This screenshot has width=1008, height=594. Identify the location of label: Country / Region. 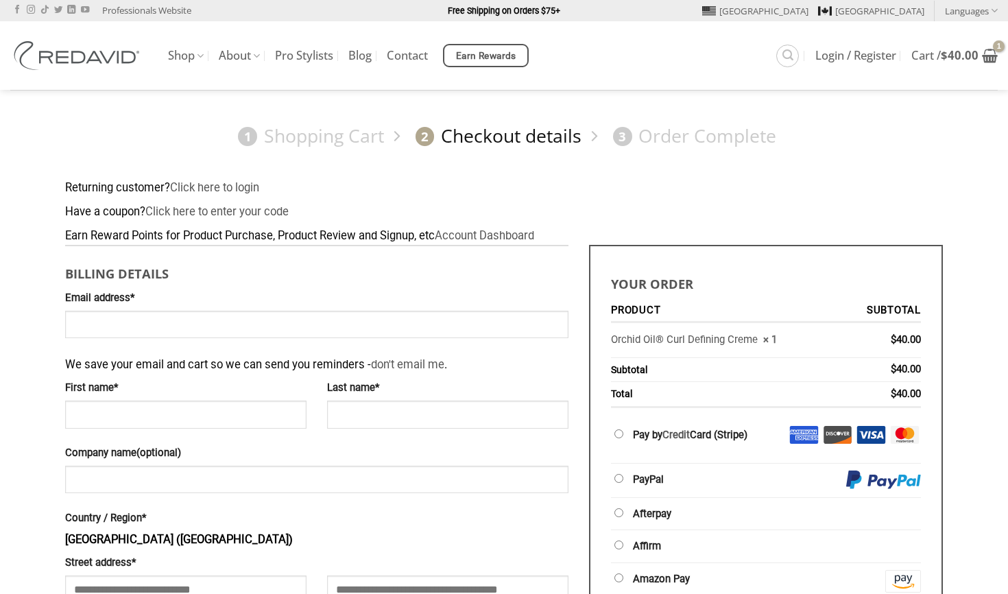
(317, 518).